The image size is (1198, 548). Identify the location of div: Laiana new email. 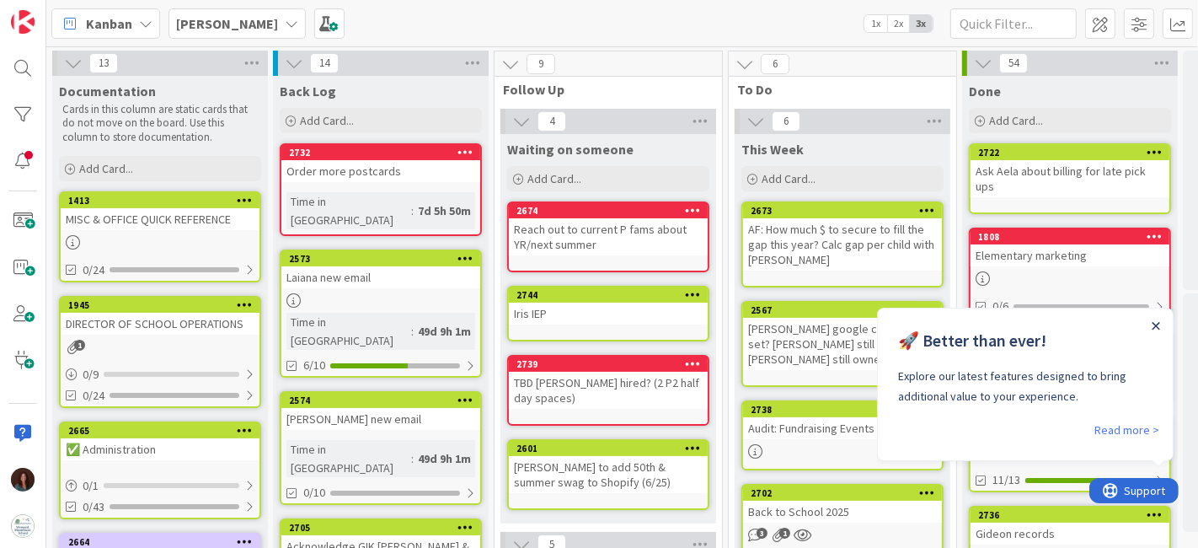
(381, 277).